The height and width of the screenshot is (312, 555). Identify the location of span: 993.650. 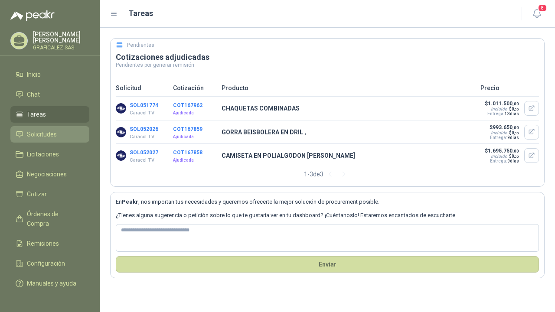
(506, 127).